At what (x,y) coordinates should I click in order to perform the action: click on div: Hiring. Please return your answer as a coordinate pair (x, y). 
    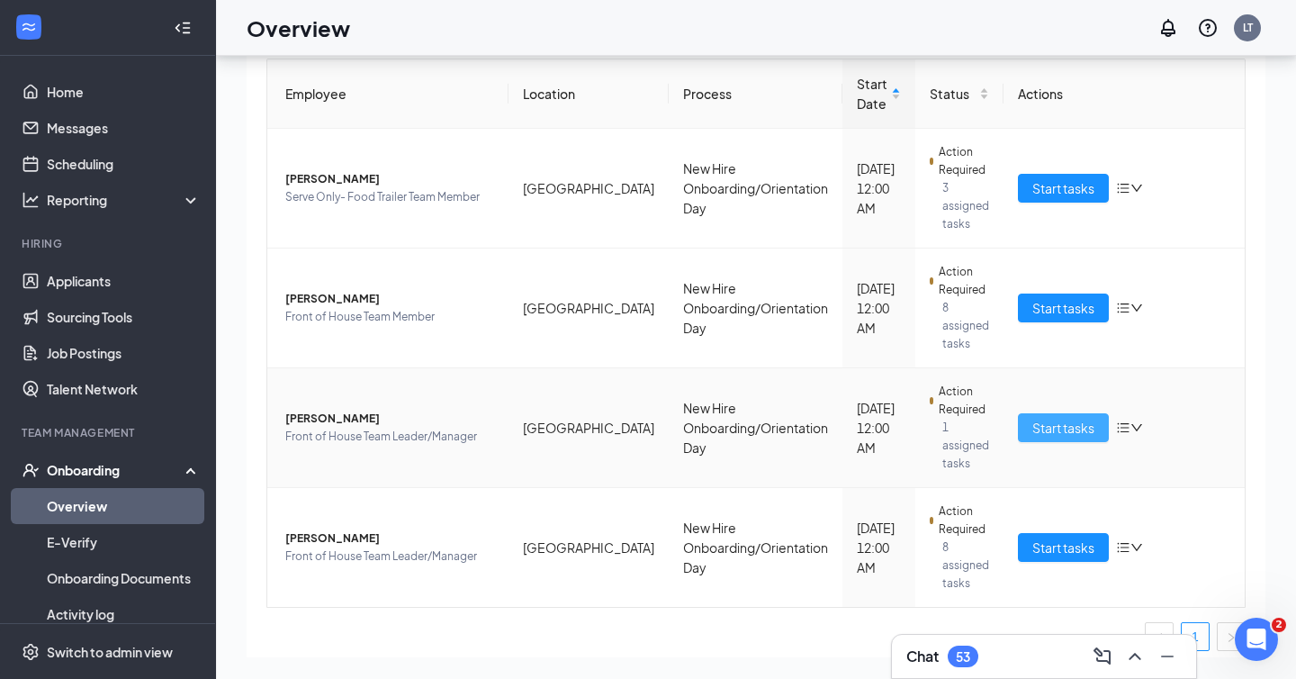
    Looking at the image, I should click on (109, 243).